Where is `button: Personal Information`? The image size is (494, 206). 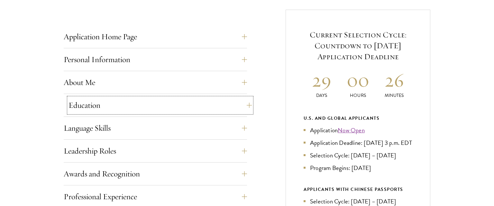 button: Personal Information is located at coordinates (155, 60).